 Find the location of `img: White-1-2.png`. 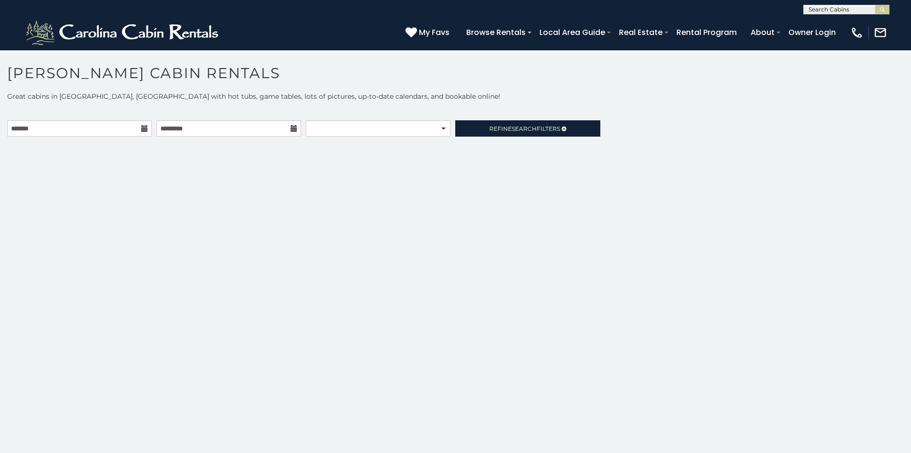

img: White-1-2.png is located at coordinates (123, 33).